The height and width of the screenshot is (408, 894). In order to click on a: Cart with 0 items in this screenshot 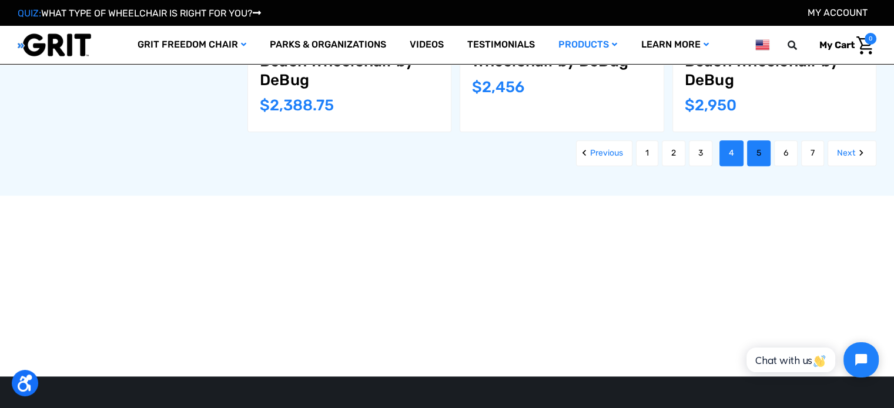, I will do `click(843, 45)`.